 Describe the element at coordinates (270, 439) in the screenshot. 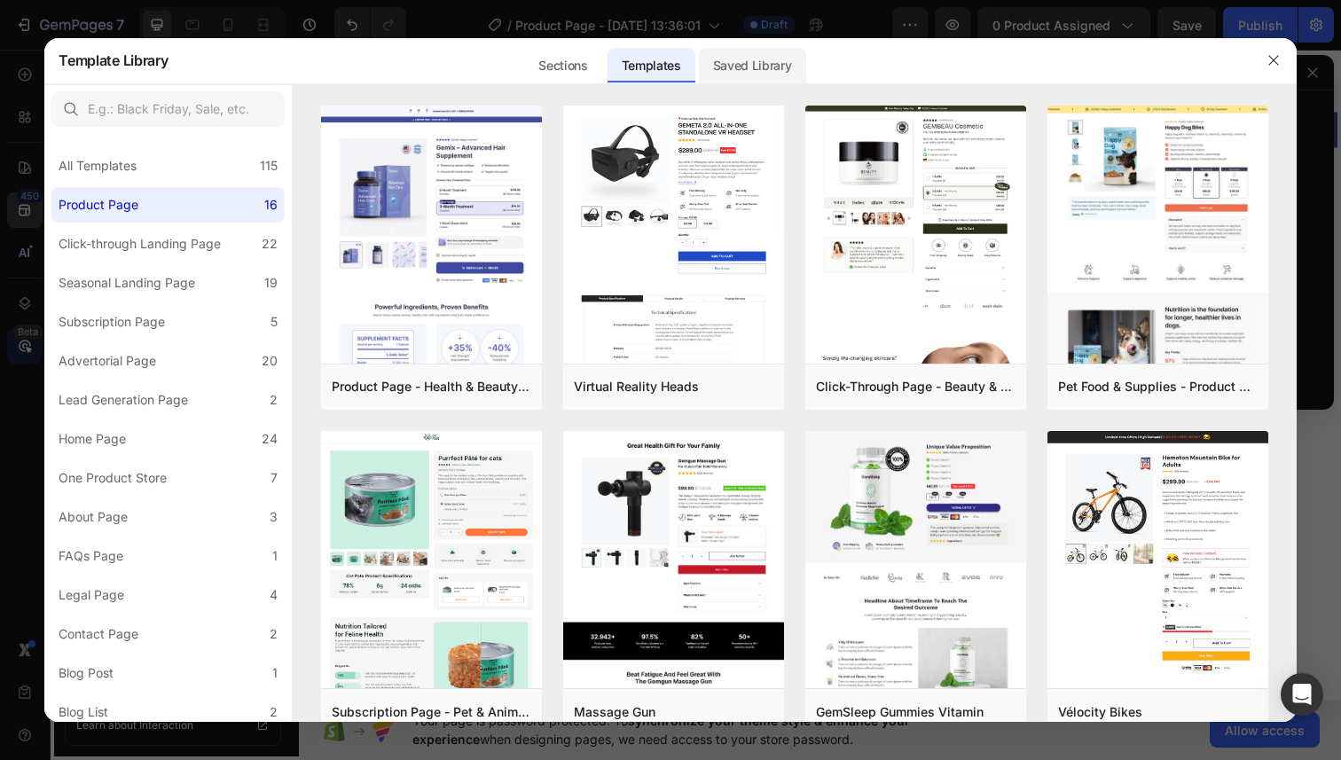

I see `div: 24` at that location.